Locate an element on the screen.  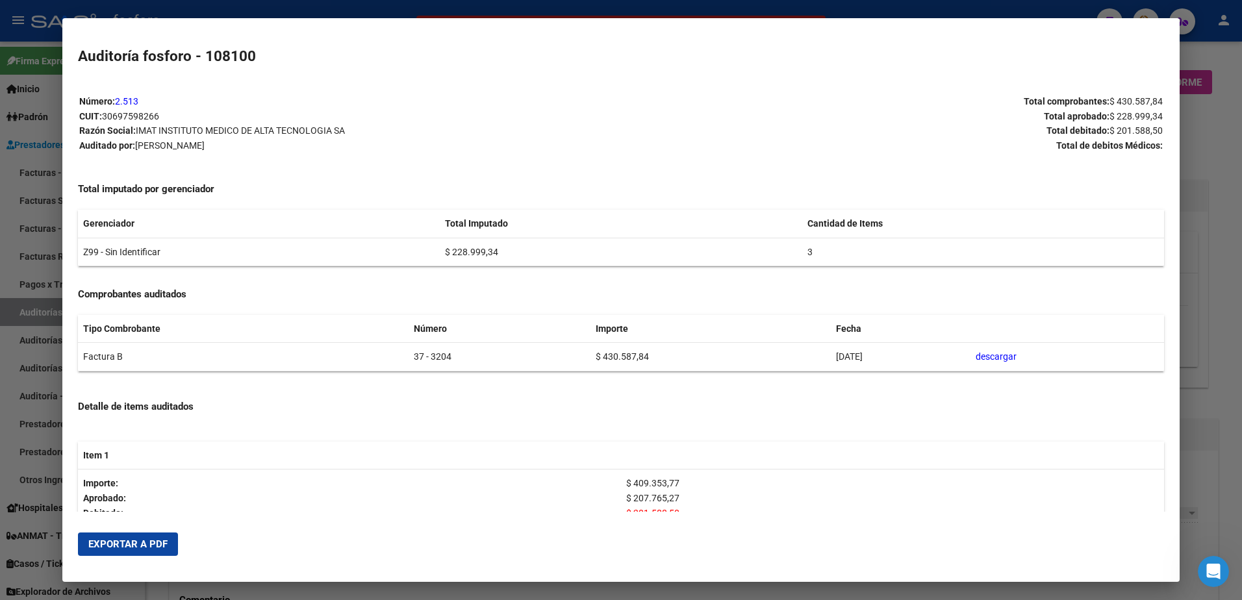
p: Debitado: is located at coordinates (350, 513).